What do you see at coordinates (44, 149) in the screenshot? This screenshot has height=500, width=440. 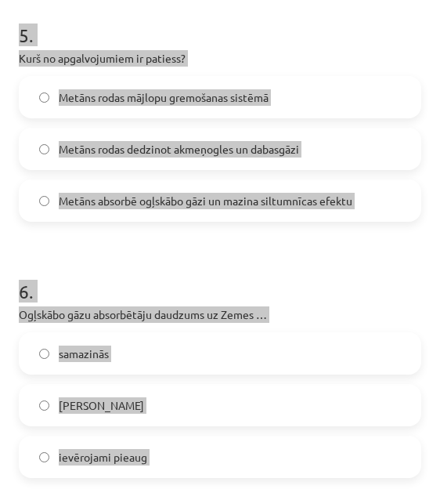 I see `input: Metāns rodas dedzinot akmeņogles un dabasgāzi` at bounding box center [44, 149].